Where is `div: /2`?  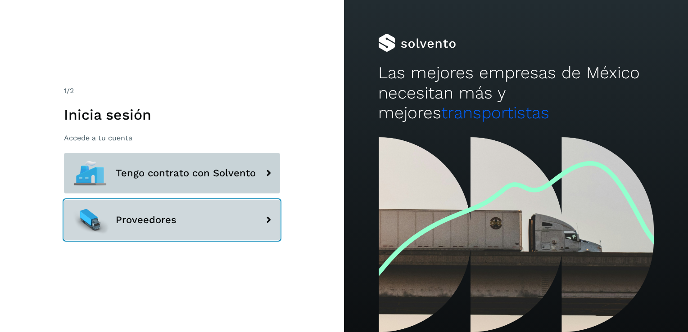 div: /2 is located at coordinates (172, 91).